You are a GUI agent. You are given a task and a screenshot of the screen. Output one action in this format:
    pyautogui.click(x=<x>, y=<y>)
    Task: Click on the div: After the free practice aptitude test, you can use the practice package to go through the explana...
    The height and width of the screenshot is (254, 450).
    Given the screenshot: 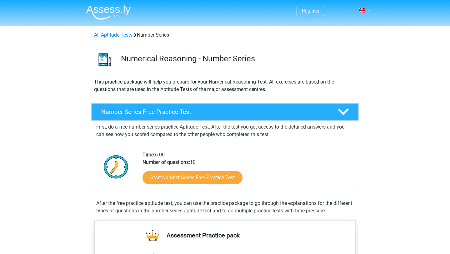 What is the action you would take?
    pyautogui.click(x=225, y=207)
    